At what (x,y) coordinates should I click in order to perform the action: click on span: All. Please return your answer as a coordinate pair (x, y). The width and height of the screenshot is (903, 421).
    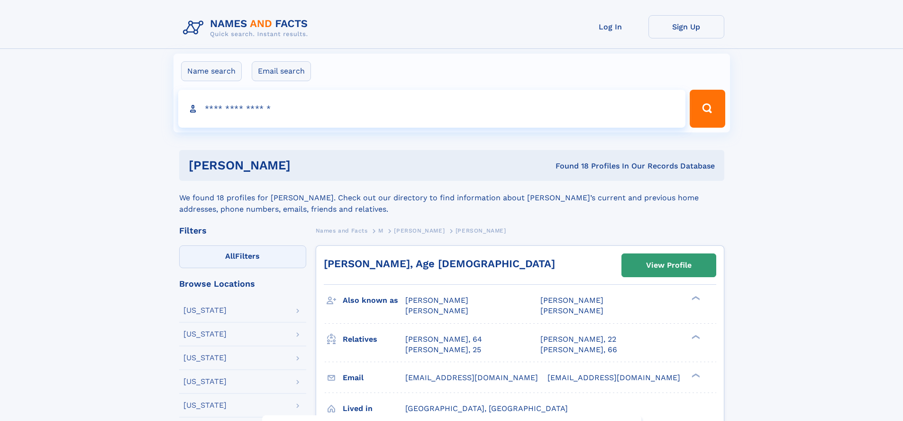
    Looking at the image, I should click on (230, 256).